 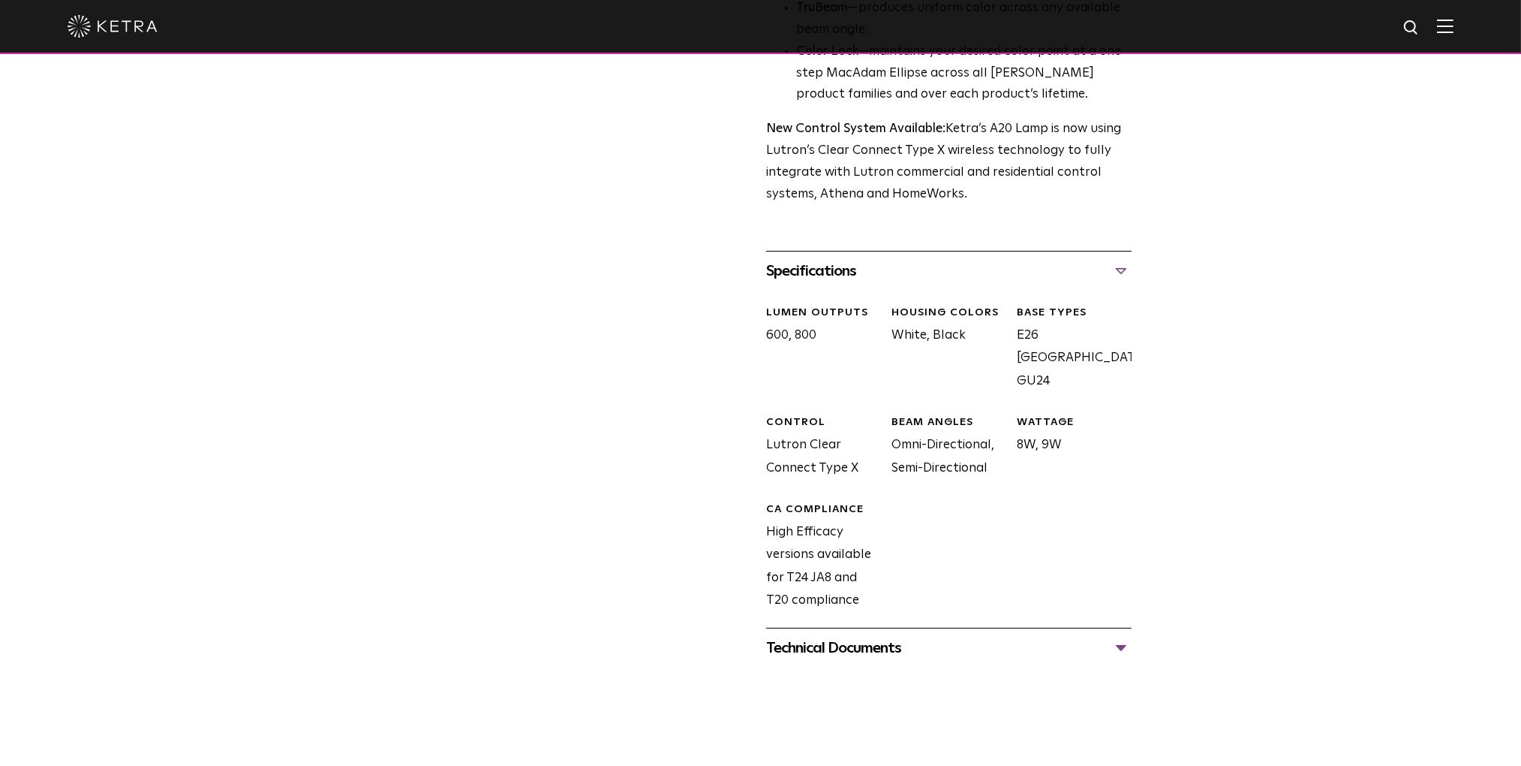 I want to click on p: Ketra’s A20 Lamp is now using Lutron’s Clear Connect Type X wireless technology to fully integrat..., so click(x=949, y=162).